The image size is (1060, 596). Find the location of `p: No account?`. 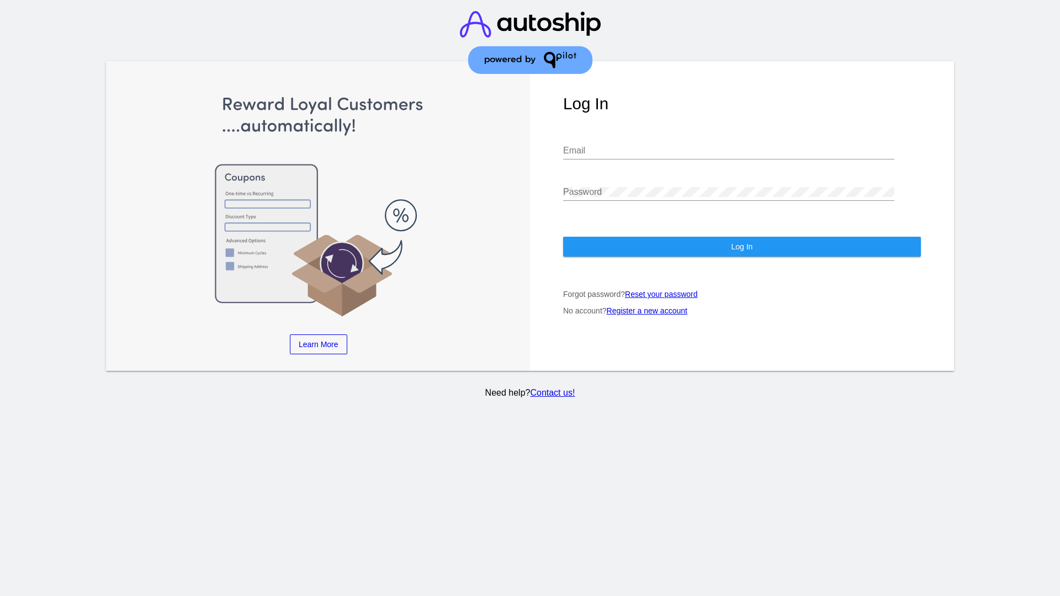

p: No account? is located at coordinates (742, 311).